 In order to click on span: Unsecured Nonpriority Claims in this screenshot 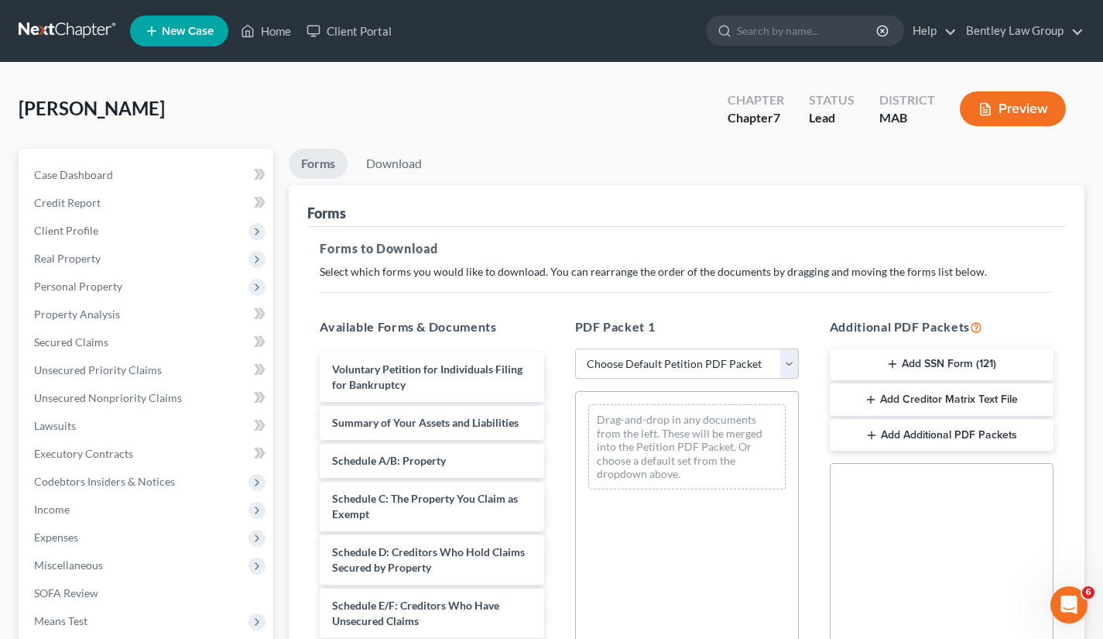, I will do `click(108, 397)`.